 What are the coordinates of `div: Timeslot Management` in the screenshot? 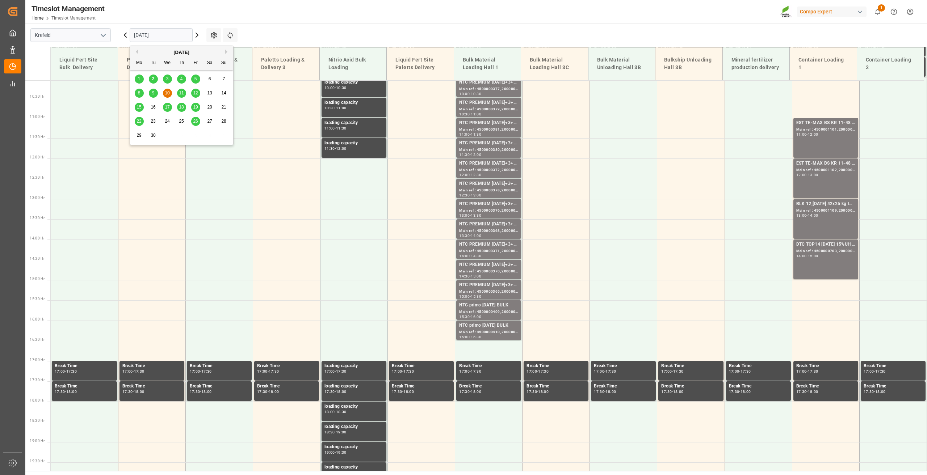 It's located at (68, 9).